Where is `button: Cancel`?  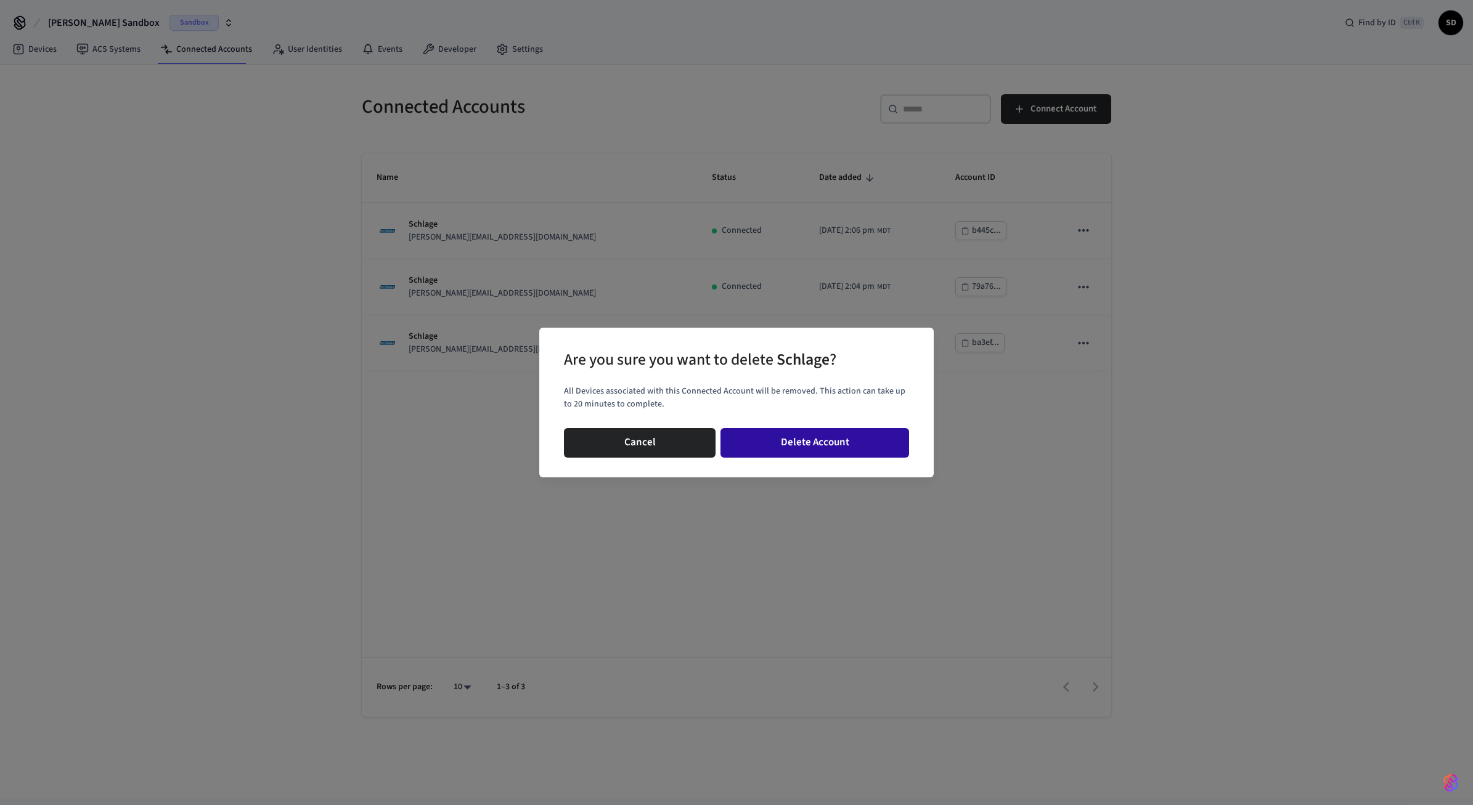 button: Cancel is located at coordinates (640, 443).